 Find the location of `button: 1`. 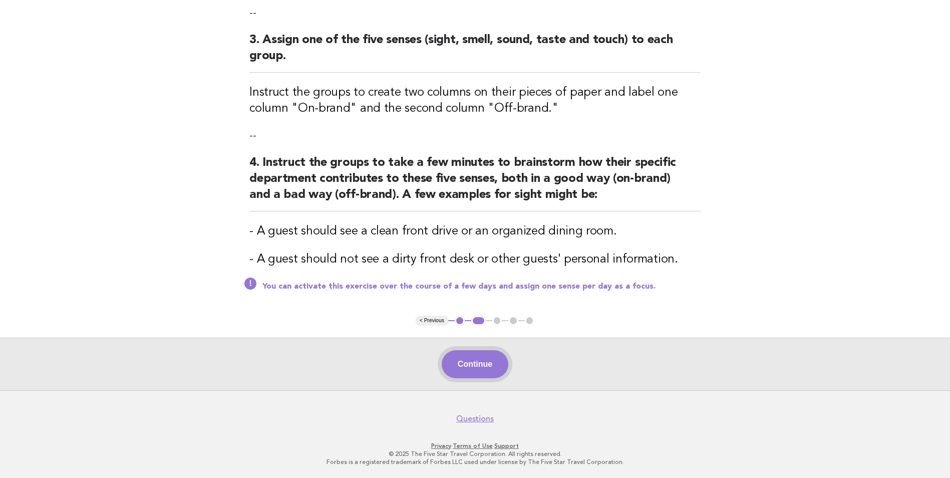

button: 1 is located at coordinates (460, 321).